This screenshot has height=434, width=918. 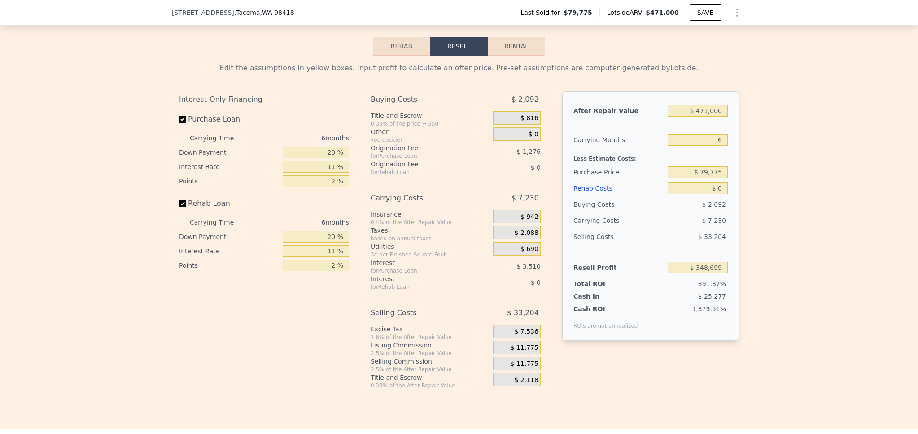 I want to click on span: , Tacoma, so click(x=264, y=13).